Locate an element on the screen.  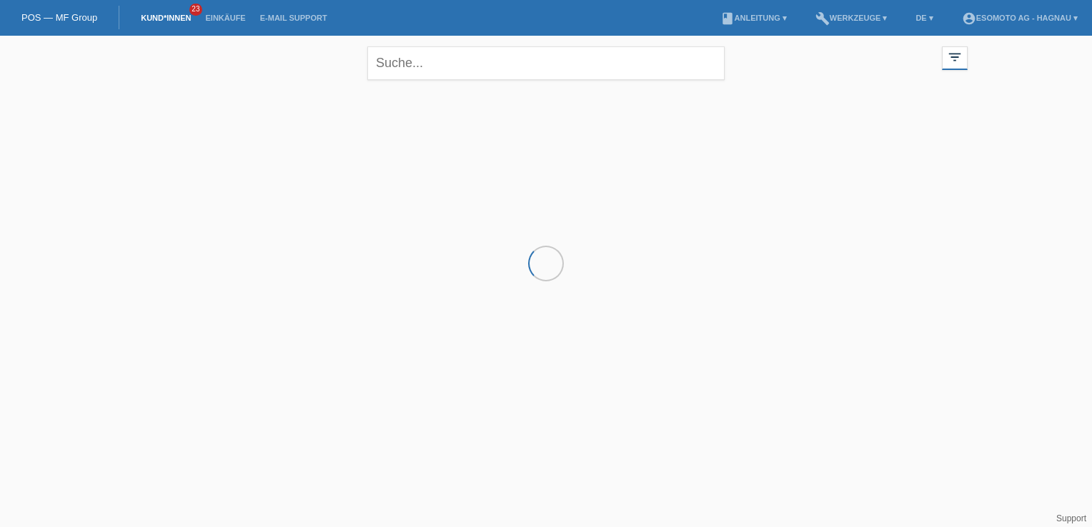
a: POS — MF Group is located at coordinates (59, 17).